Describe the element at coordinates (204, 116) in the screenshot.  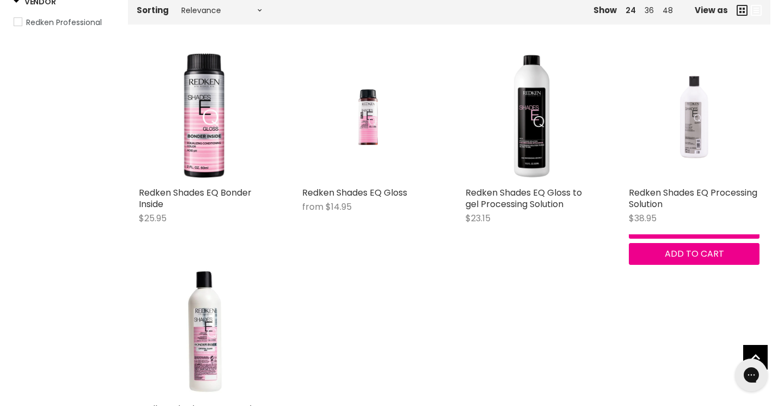
I see `img: Redken Shades EQ Bonder Inside` at that location.